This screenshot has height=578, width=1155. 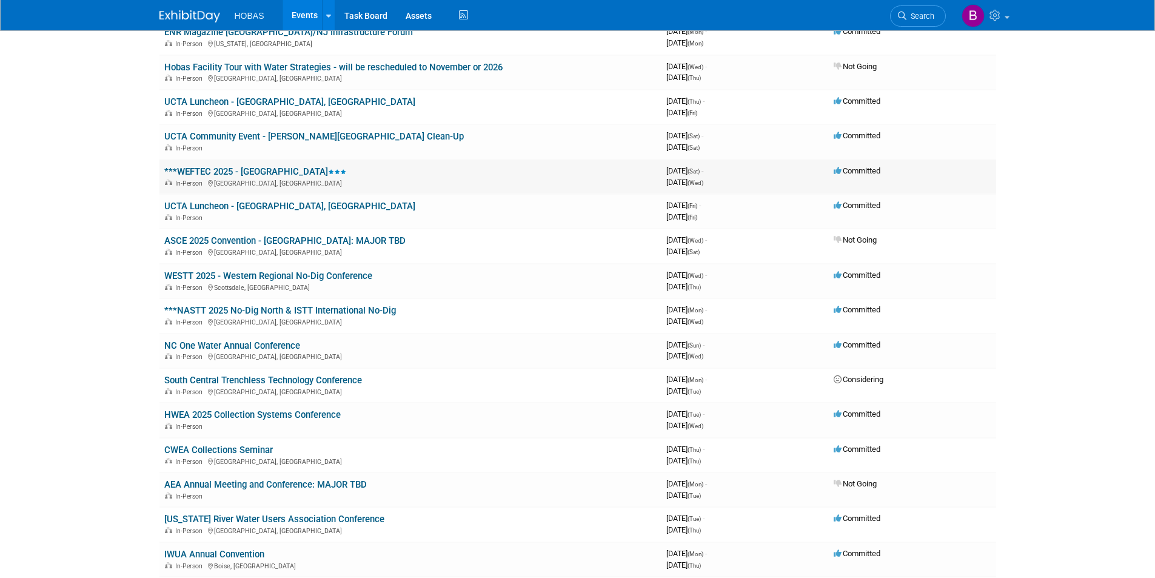 What do you see at coordinates (859, 379) in the screenshot?
I see `span: Considering` at bounding box center [859, 379].